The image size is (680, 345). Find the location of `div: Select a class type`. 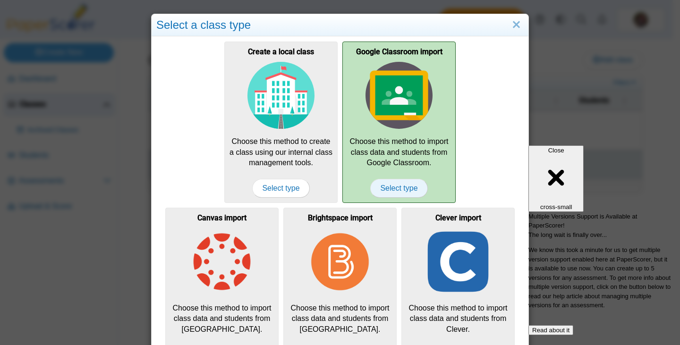

div: Select a class type is located at coordinates (340, 25).